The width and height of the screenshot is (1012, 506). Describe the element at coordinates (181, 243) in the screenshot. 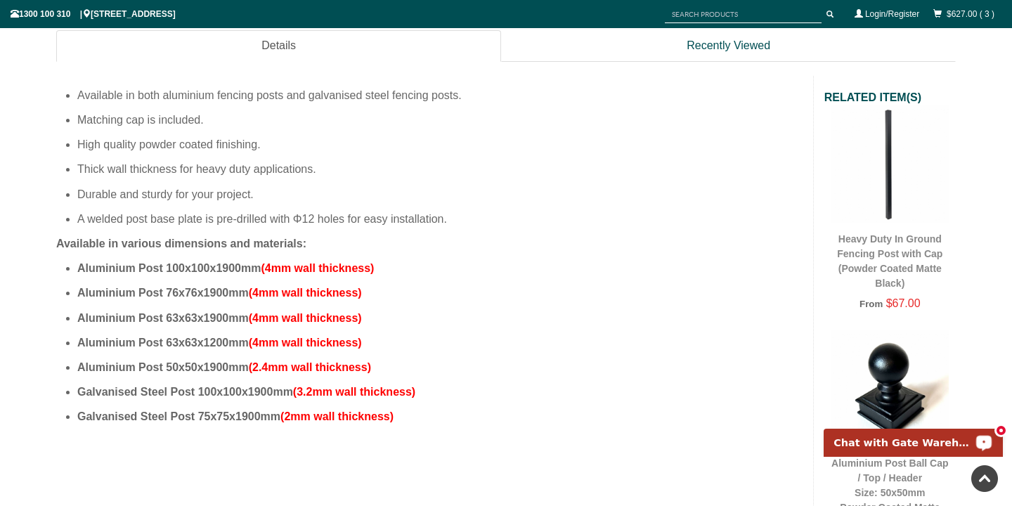

I see `span: Available in various dimensions and materials:` at that location.